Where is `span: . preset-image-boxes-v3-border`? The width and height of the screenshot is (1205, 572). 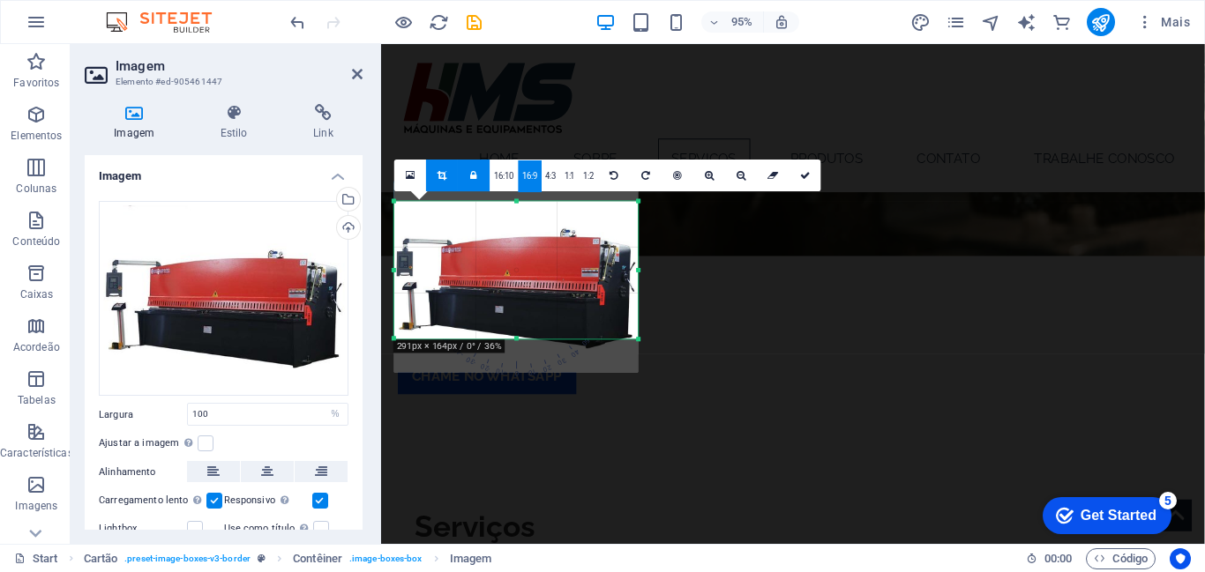 span: . preset-image-boxes-v3-border is located at coordinates (187, 559).